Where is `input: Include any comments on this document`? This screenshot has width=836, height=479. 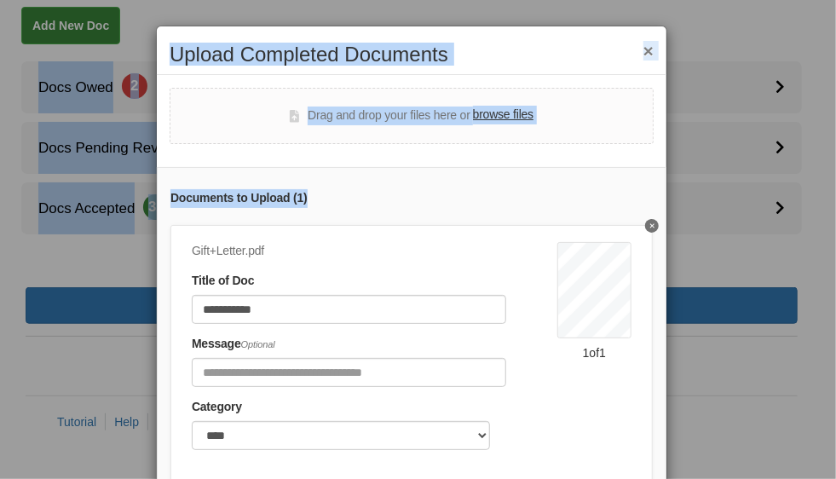 input: Include any comments on this document is located at coordinates (349, 372).